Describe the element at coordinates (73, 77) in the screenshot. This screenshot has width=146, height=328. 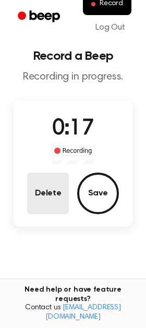
I see `p: Recording in progress.` at that location.